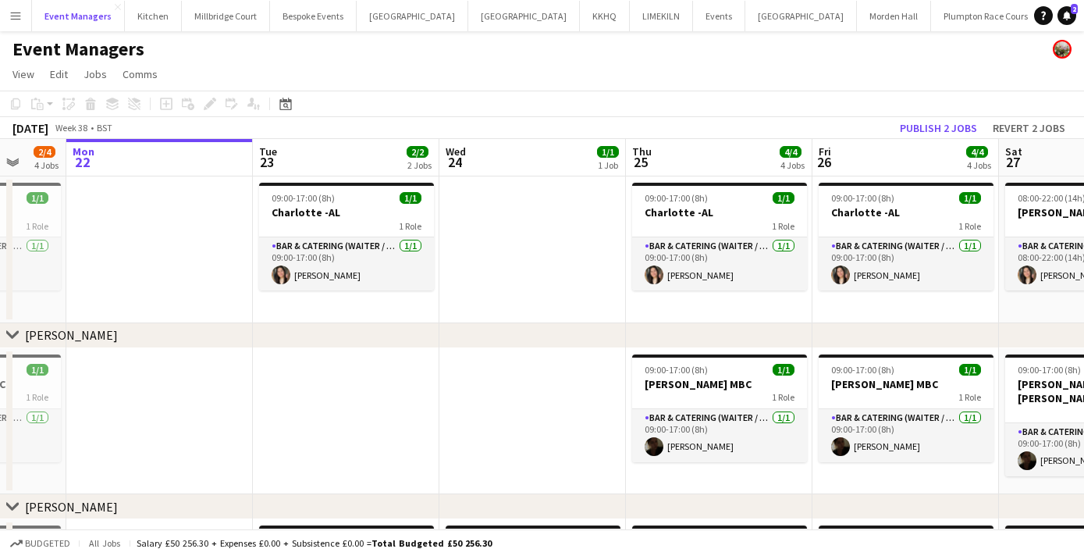 The height and width of the screenshot is (556, 1084). Describe the element at coordinates (661, 16) in the screenshot. I see `button: LIMEKILN` at that location.